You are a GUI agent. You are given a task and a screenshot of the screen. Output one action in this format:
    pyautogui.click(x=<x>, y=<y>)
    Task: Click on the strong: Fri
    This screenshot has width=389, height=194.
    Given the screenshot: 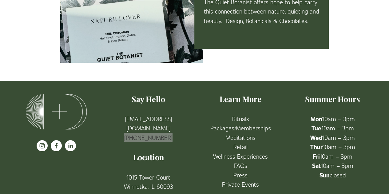 What is the action you would take?
    pyautogui.click(x=317, y=156)
    